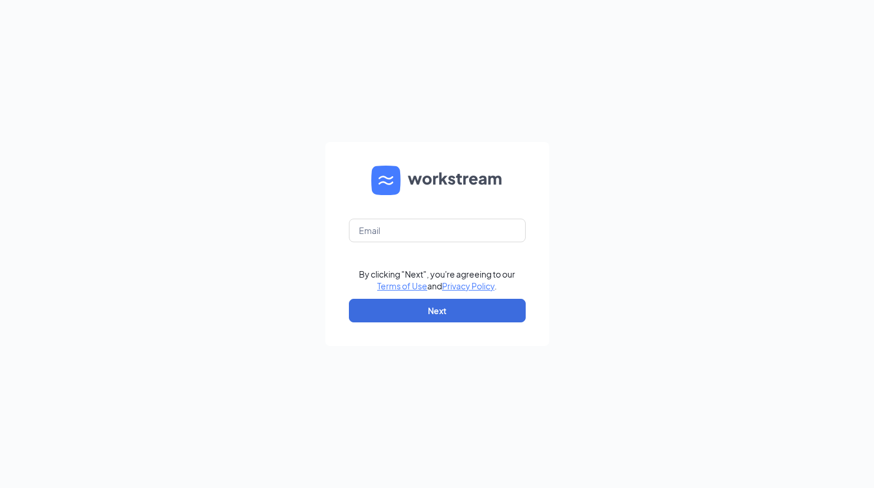 The height and width of the screenshot is (488, 874). I want to click on button: Next, so click(437, 311).